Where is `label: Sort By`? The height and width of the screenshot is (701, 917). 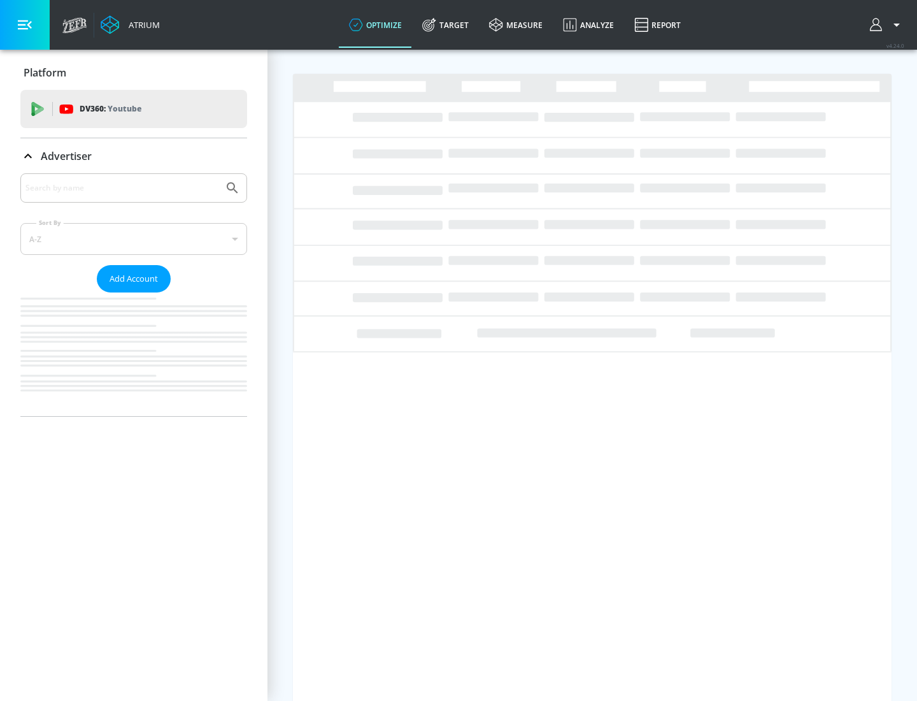
label: Sort By is located at coordinates (50, 222).